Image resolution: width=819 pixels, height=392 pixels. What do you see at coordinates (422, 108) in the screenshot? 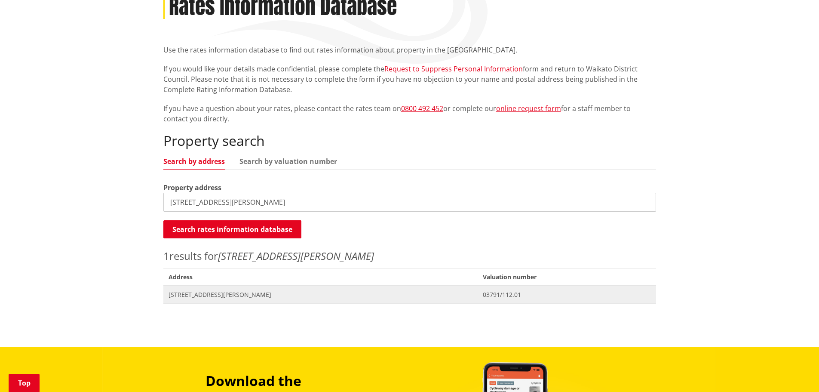
I see `a: 0800 492 452` at bounding box center [422, 108].